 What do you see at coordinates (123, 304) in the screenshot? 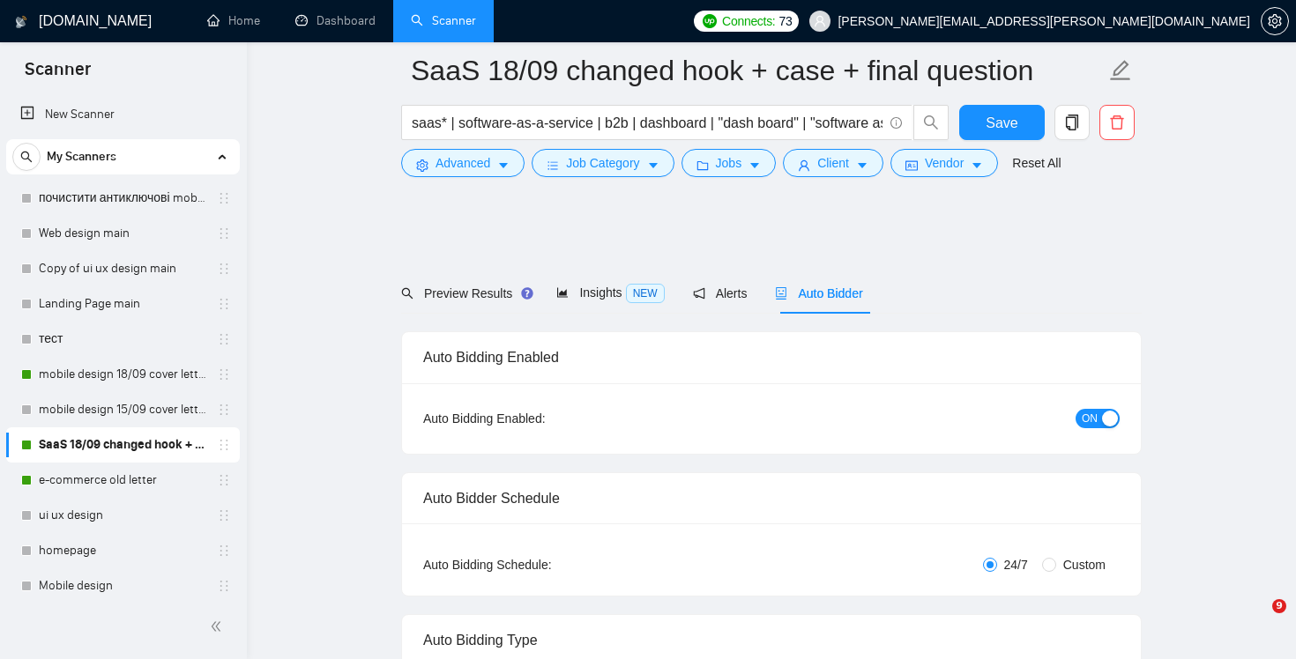
I see `a: Landing Page main` at bounding box center [123, 304].